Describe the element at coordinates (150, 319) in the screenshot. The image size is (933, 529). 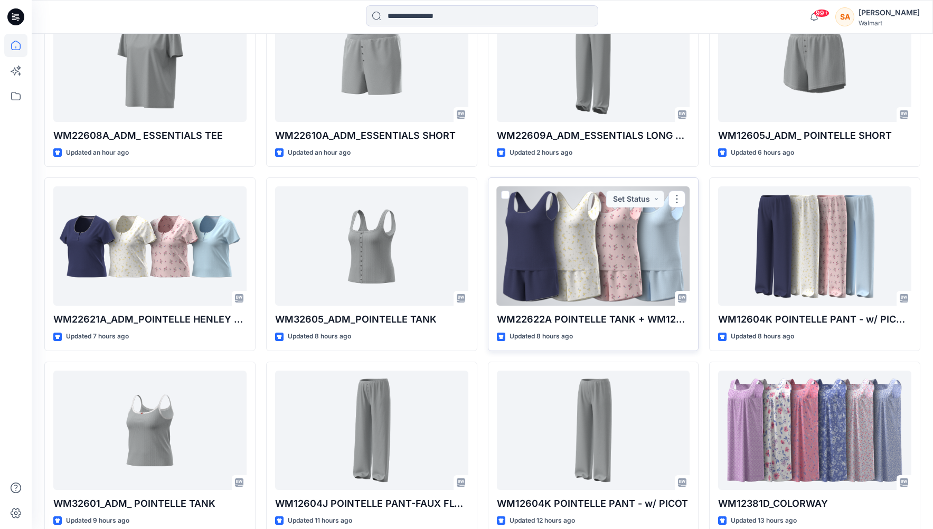
I see `p: WM22621A_ADM_POINTELLE HENLEY TEE_COLORWAY` at that location.